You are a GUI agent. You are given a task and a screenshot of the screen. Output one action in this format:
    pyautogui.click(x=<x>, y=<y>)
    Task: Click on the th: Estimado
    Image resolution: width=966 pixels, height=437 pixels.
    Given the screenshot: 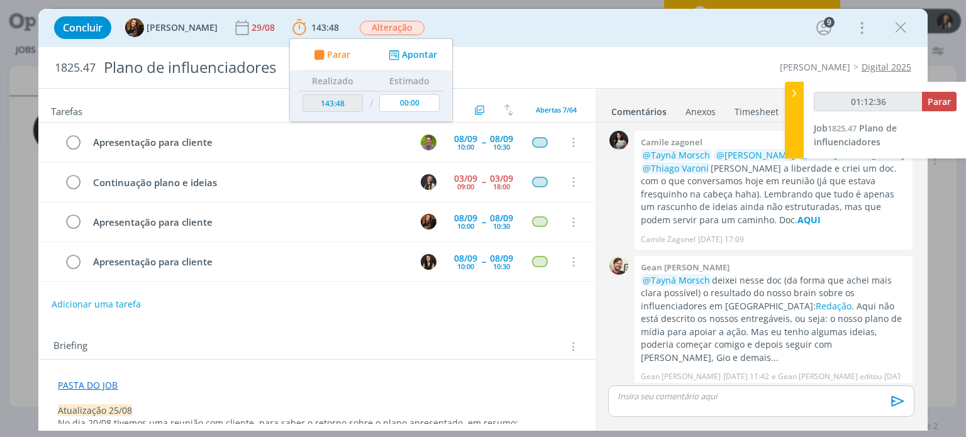 What is the action you would take?
    pyautogui.click(x=410, y=81)
    